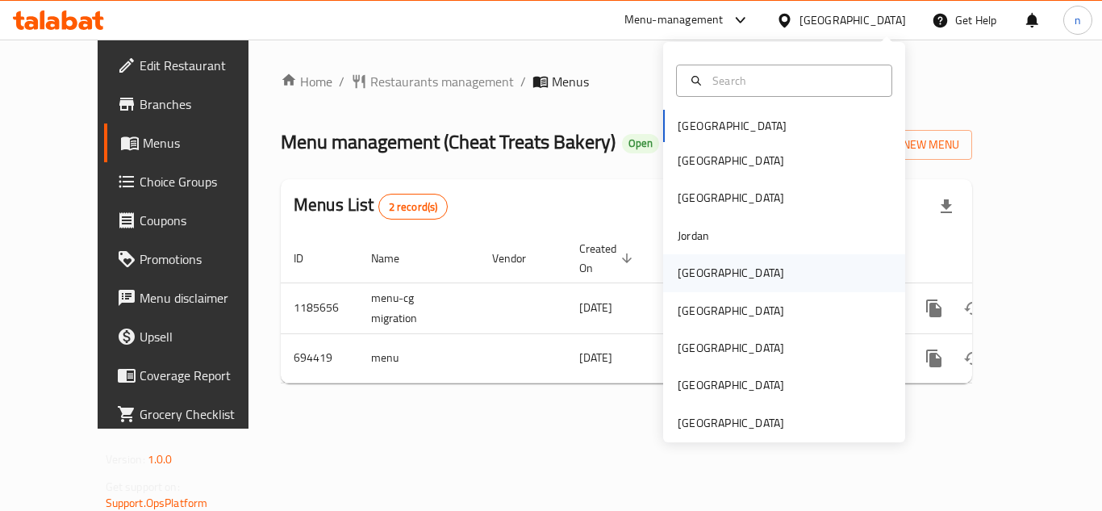 This screenshot has height=511, width=1102. I want to click on div: Jordan, so click(693, 236).